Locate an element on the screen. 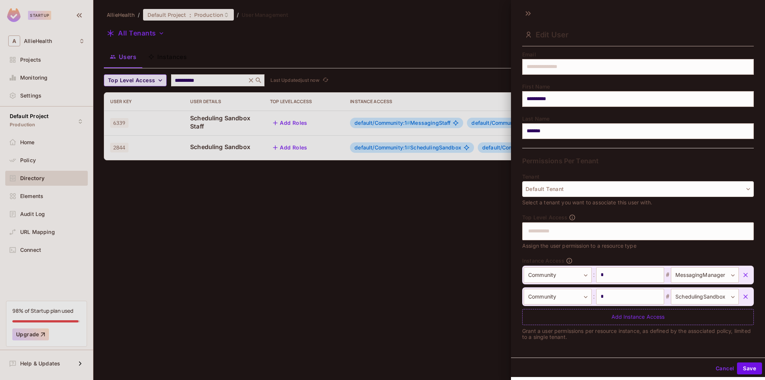 The height and width of the screenshot is (380, 765). button: Open is located at coordinates (750, 231).